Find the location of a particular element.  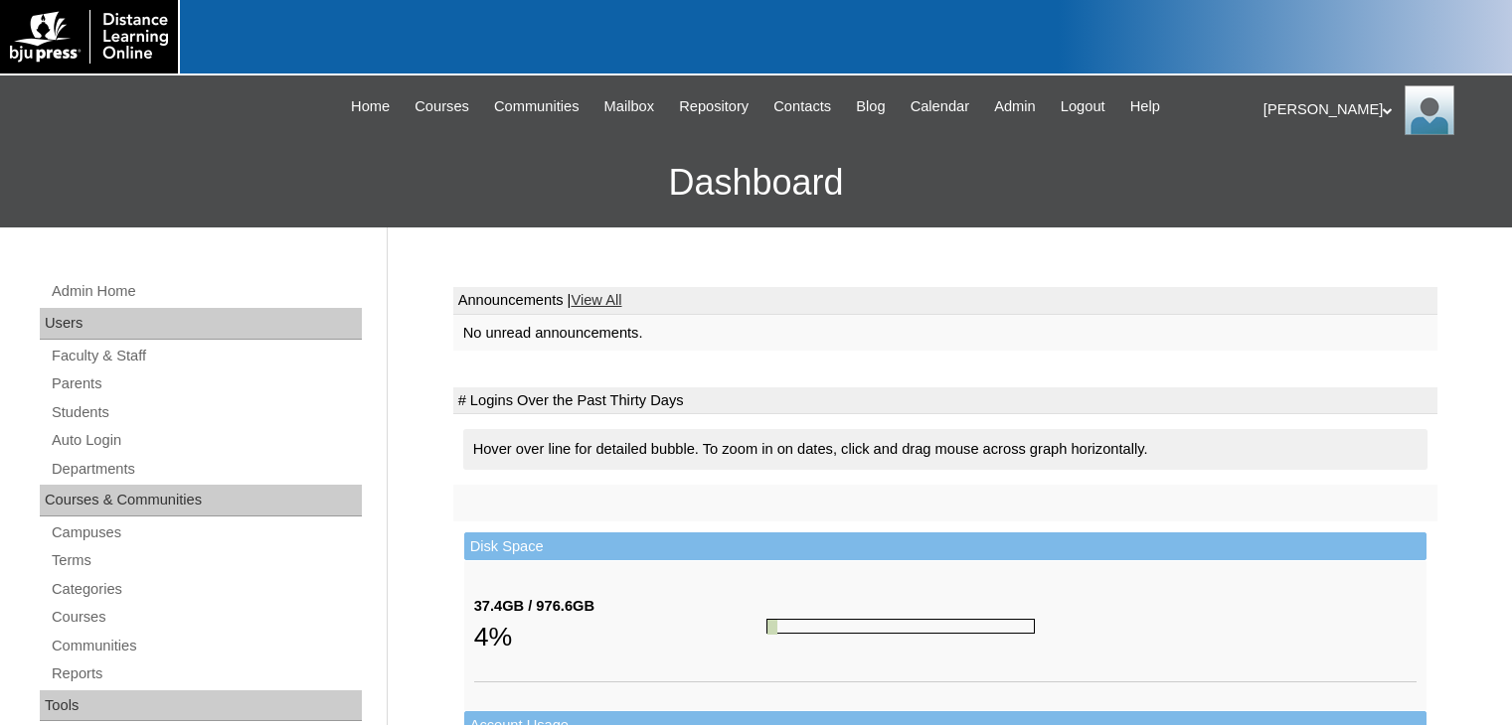

a: Help is located at coordinates (1145, 106).